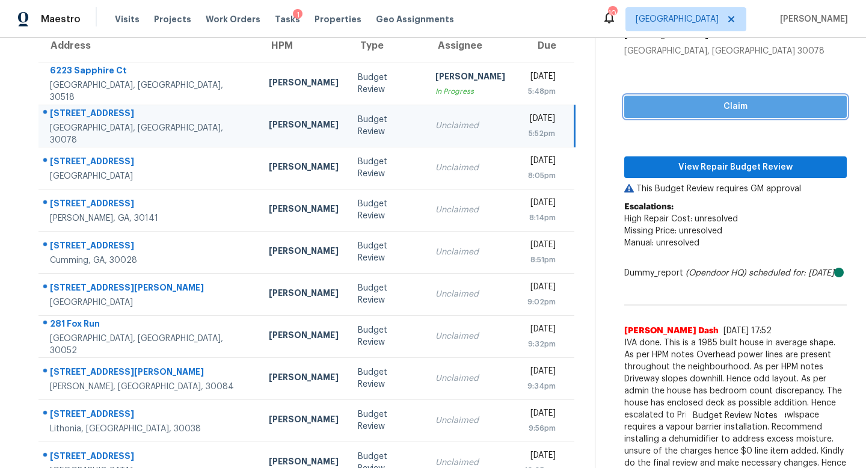 The image size is (866, 468). Describe the element at coordinates (150, 260) in the screenshot. I see `div: Cumming, GA, 30028` at that location.